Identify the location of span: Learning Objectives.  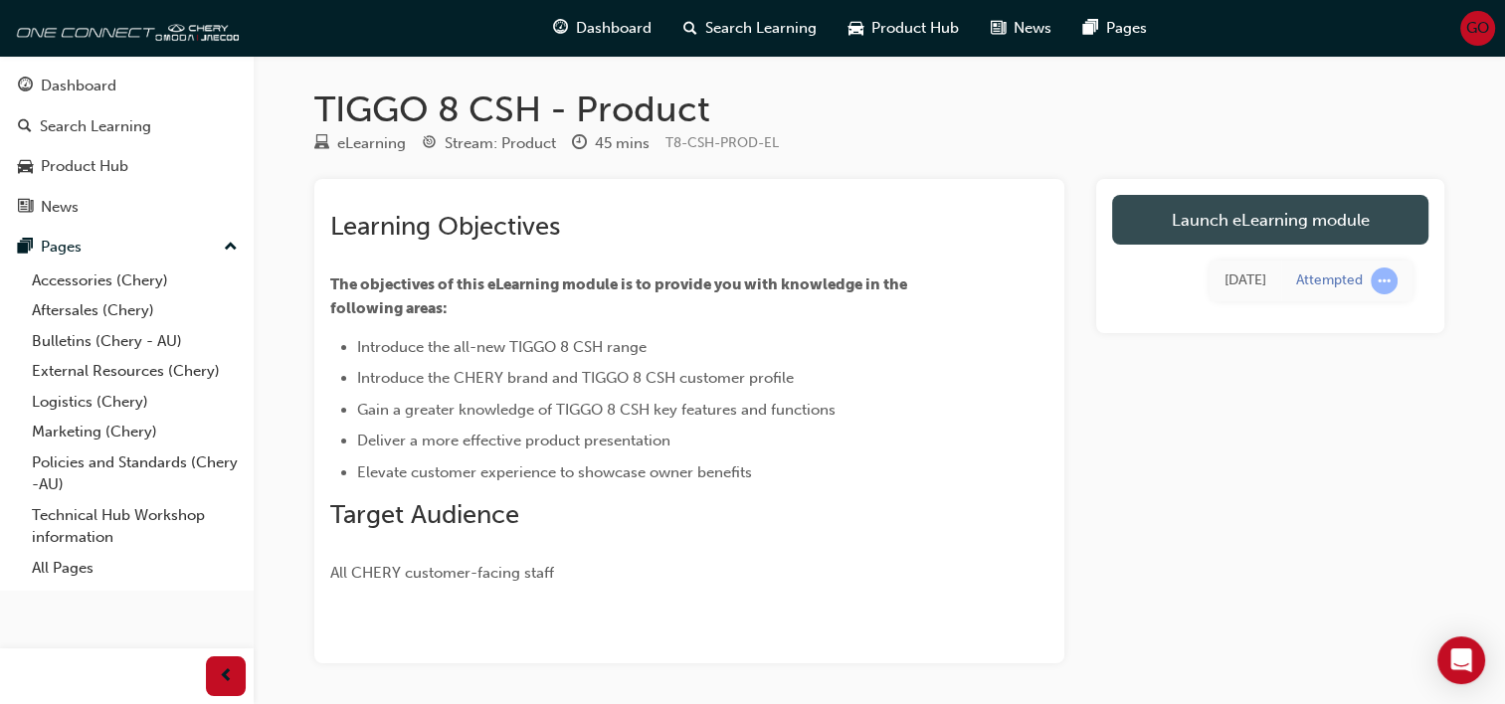
(445, 226).